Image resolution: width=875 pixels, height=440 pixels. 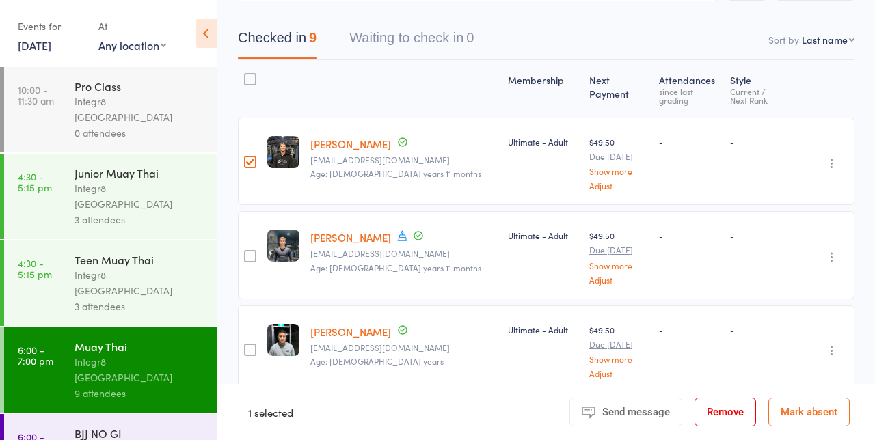 What do you see at coordinates (725, 412) in the screenshot?
I see `button: Remove` at bounding box center [725, 412].